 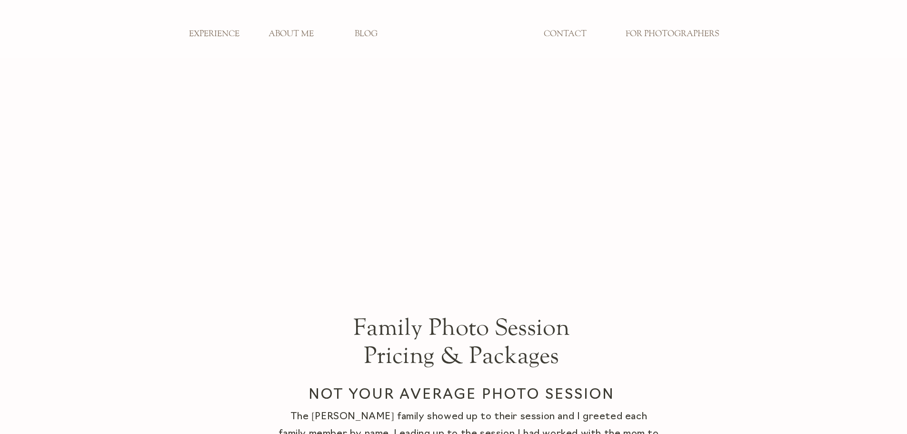 I want to click on a: FOR PHOTOGRAPHERS, so click(x=672, y=34).